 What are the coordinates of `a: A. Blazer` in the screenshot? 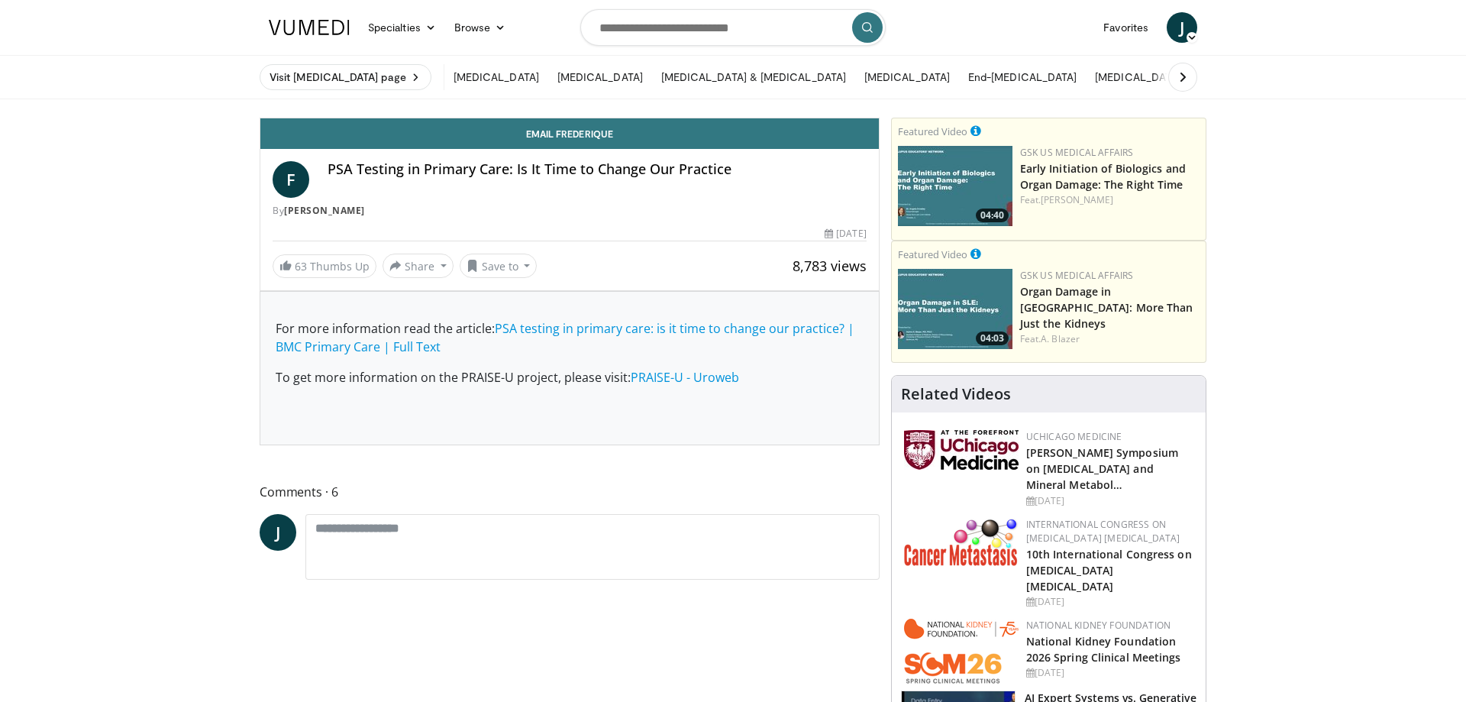 It's located at (1060, 338).